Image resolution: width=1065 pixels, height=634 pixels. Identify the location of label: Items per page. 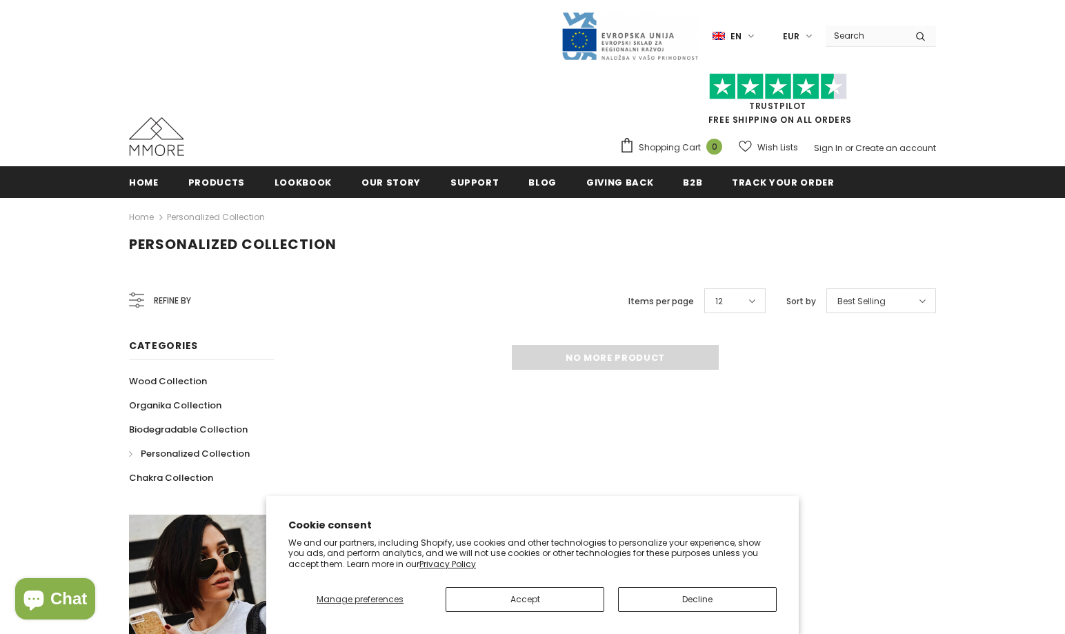
(661, 301).